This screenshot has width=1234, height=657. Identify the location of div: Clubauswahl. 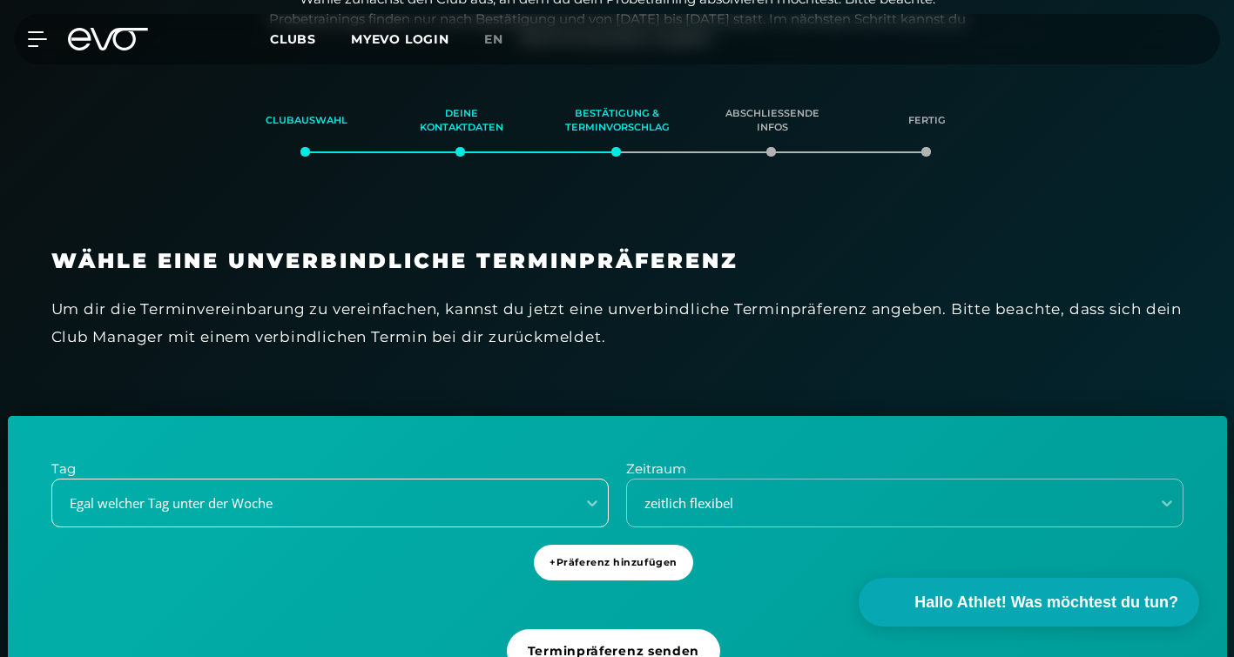
(306, 121).